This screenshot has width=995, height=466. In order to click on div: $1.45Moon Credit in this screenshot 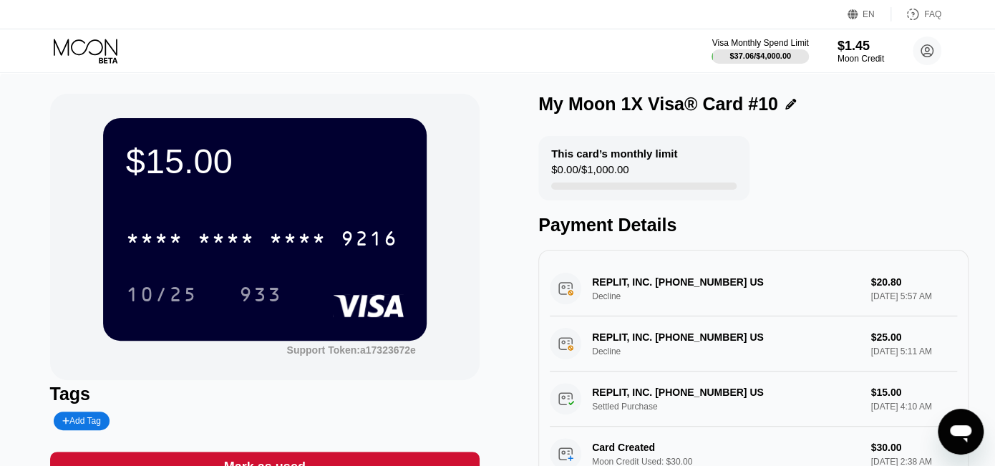, I will do `click(861, 51)`.